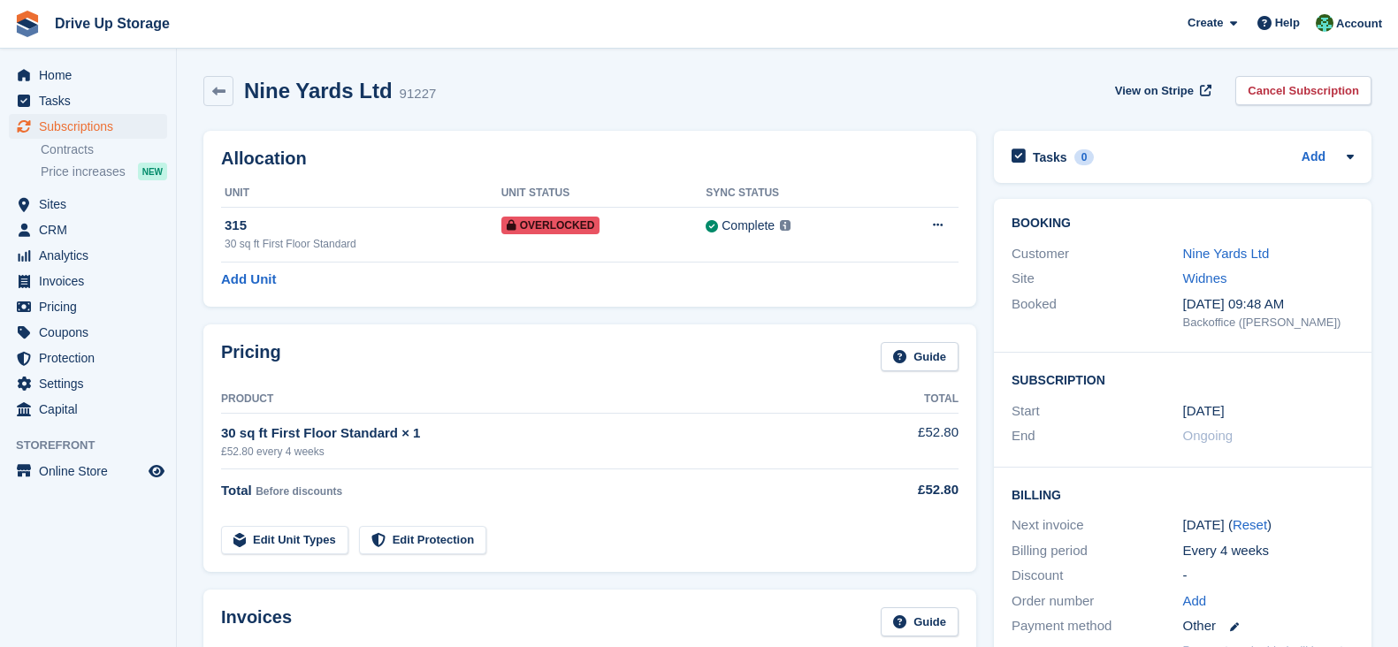 The image size is (1398, 647). Describe the element at coordinates (92, 75) in the screenshot. I see `span: Home` at that location.